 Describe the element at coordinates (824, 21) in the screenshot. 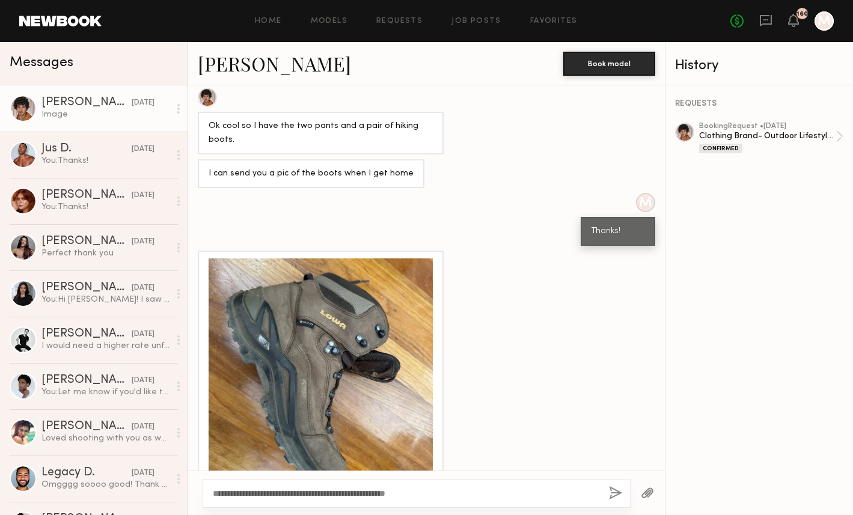

I see `a: M` at that location.